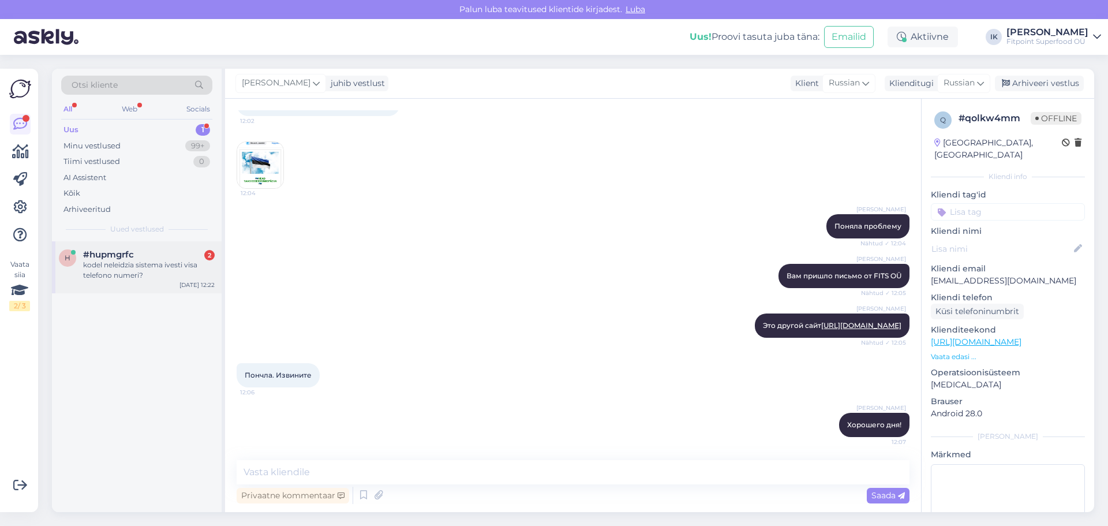  Describe the element at coordinates (92, 162) in the screenshot. I see `div: Tiimi vestlused` at that location.